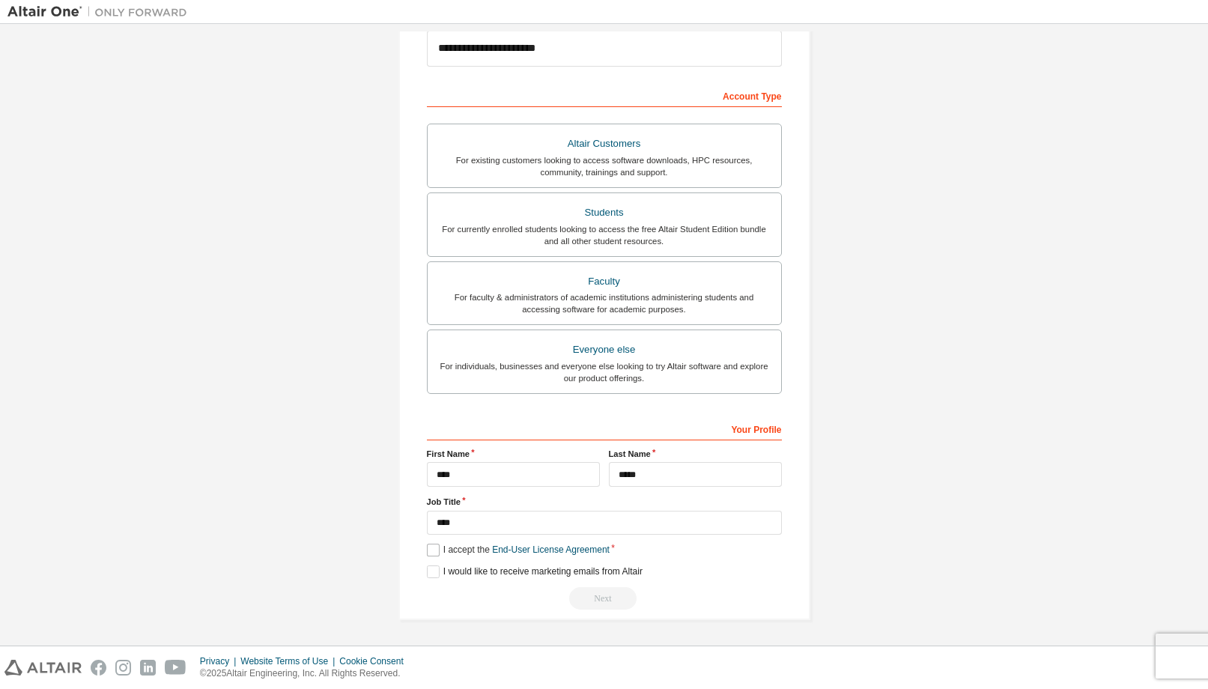 The height and width of the screenshot is (689, 1208). Describe the element at coordinates (605, 599) in the screenshot. I see `div: Read and acccept EULA to continue` at that location.